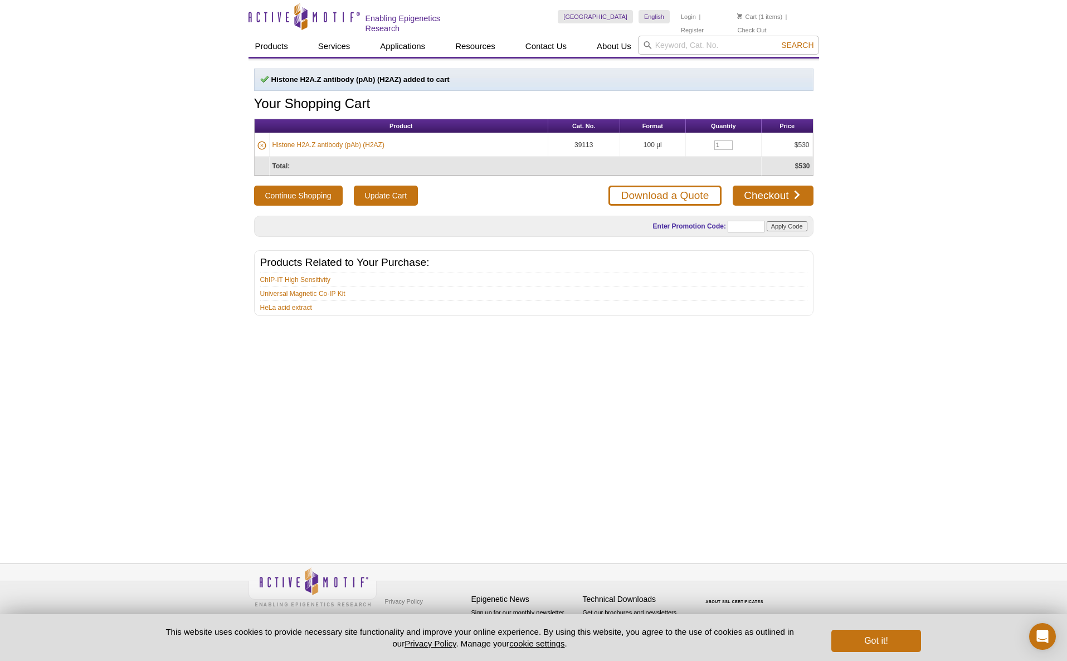 This screenshot has height=661, width=1067. Describe the element at coordinates (584, 126) in the screenshot. I see `span: Cat. No.` at that location.